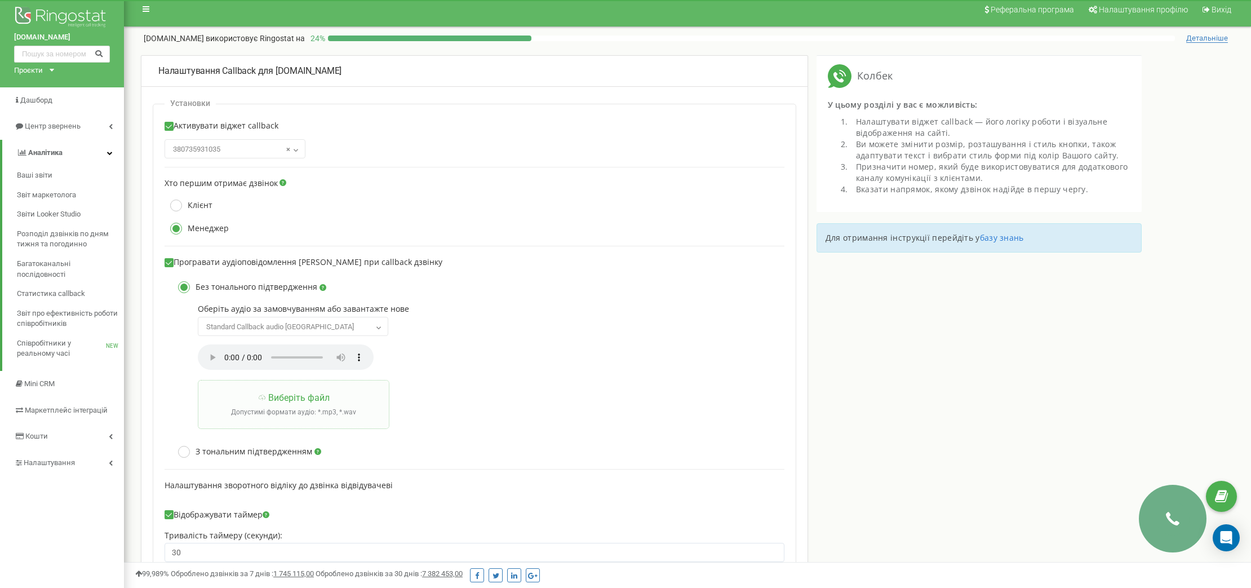 Image resolution: width=1251 pixels, height=588 pixels. Describe the element at coordinates (1033, 10) in the screenshot. I see `span: Реферальна програма` at that location.